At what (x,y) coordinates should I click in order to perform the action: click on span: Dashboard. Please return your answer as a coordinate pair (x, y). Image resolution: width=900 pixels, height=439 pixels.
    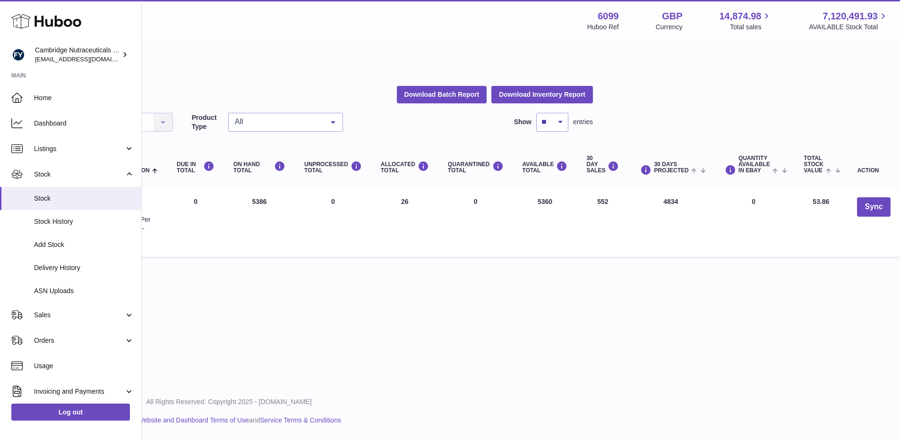
    Looking at the image, I should click on (84, 123).